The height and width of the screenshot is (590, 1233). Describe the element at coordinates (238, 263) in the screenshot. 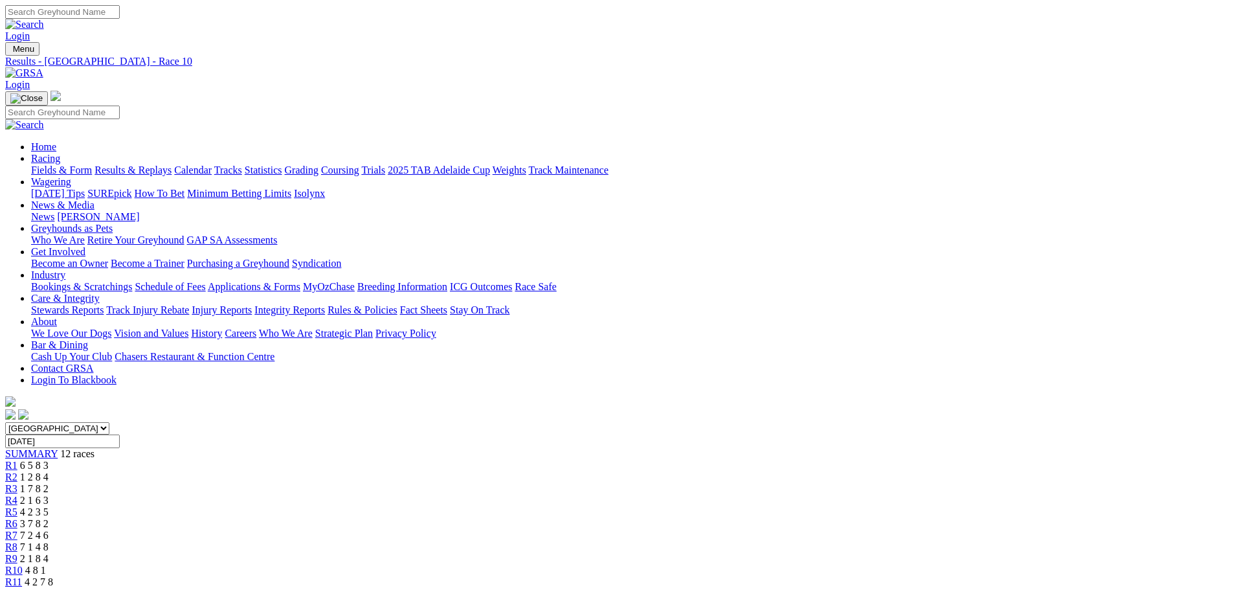

I see `a: Purchasing a Greyhound` at that location.